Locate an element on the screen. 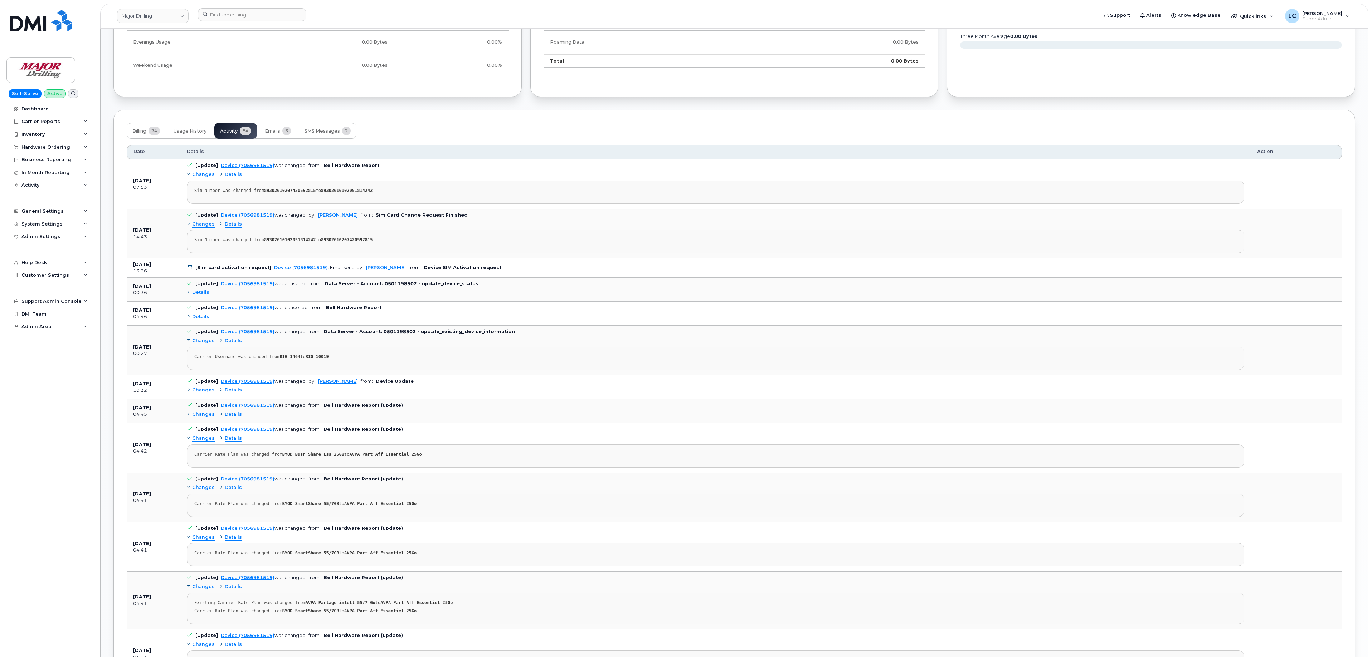 The height and width of the screenshot is (657, 1372). input: Find something... is located at coordinates (252, 15).